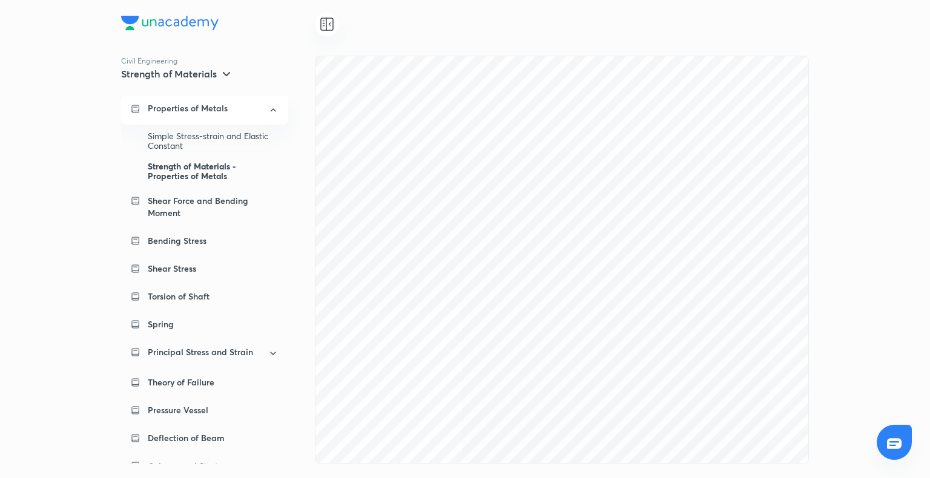  What do you see at coordinates (172, 269) in the screenshot?
I see `p: Shear Stress` at bounding box center [172, 269].